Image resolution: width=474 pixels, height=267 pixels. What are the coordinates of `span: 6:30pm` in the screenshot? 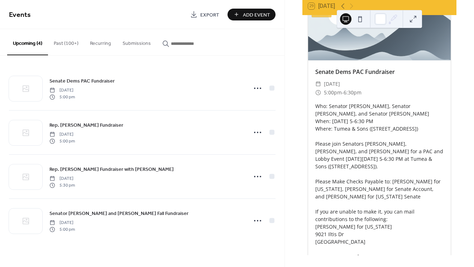 It's located at (353, 93).